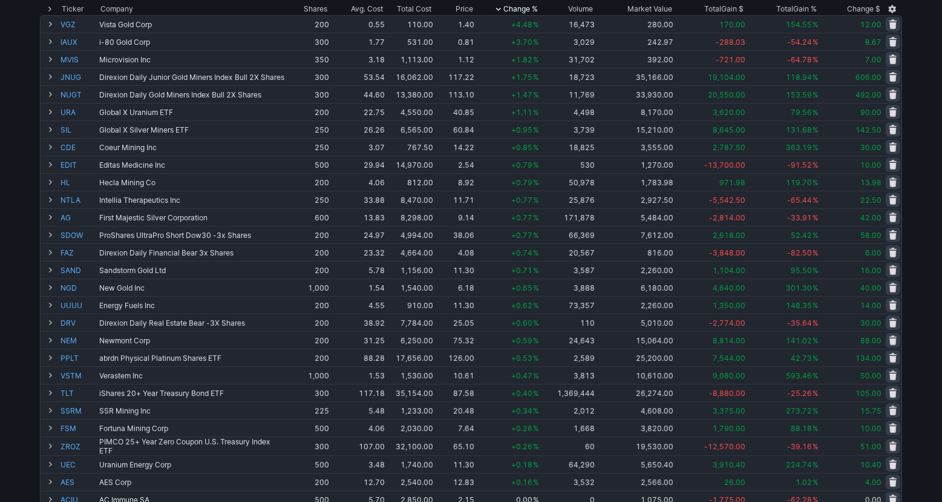 This screenshot has width=942, height=502. What do you see at coordinates (316, 9) in the screenshot?
I see `div: Shares` at bounding box center [316, 9].